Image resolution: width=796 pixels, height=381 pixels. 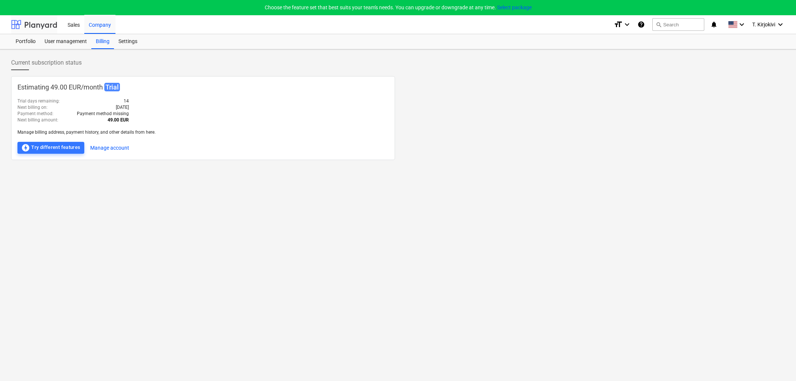 What do you see at coordinates (203, 132) in the screenshot?
I see `p: Manage billing address, payment history, and other details from here.` at bounding box center [203, 132].